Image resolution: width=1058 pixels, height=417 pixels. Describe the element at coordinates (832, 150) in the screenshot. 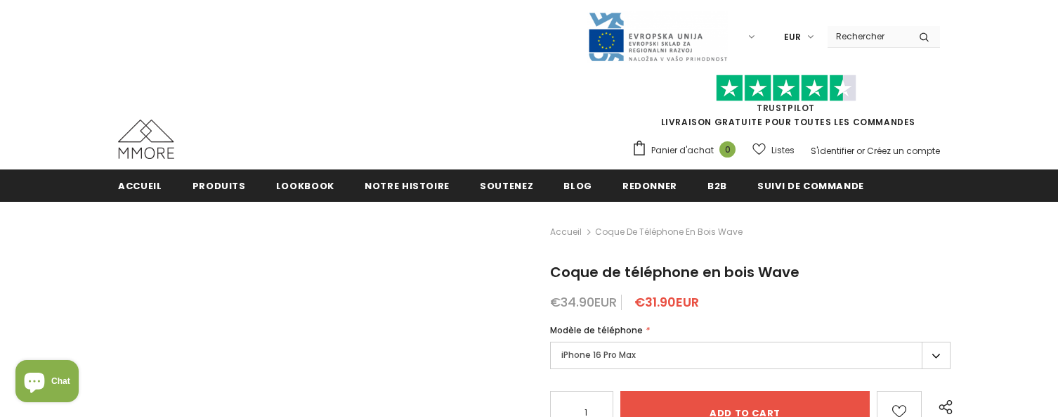

I see `a: S'identifier` at that location.